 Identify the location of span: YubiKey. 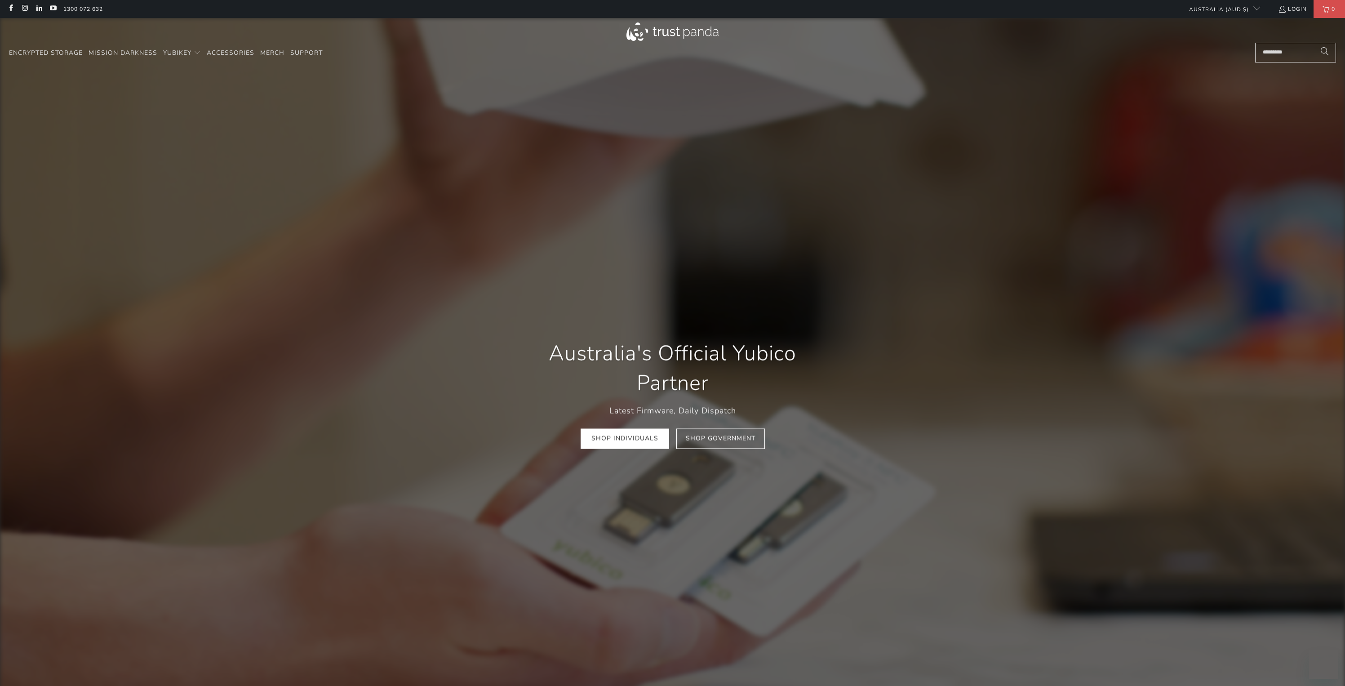
(177, 53).